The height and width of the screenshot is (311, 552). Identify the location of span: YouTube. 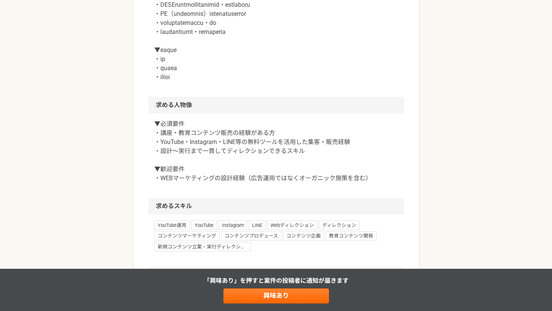
(204, 225).